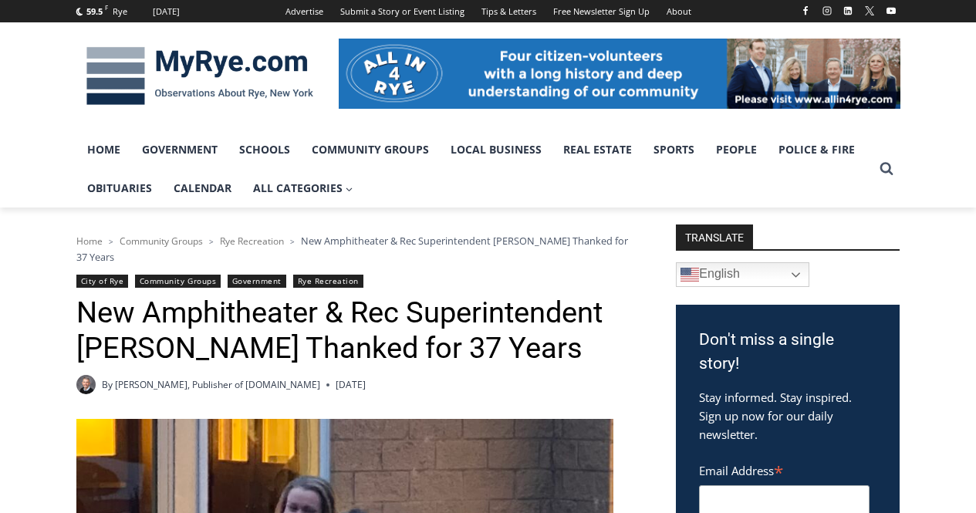  What do you see at coordinates (674, 150) in the screenshot?
I see `a: Sports` at bounding box center [674, 150].